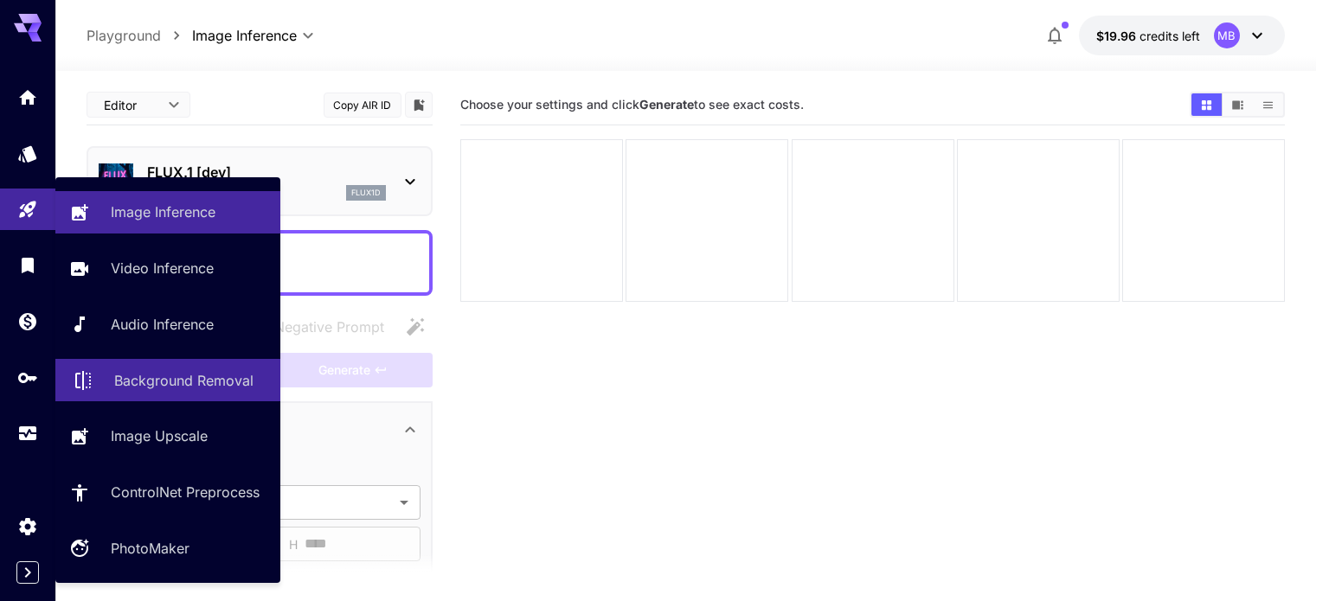 The height and width of the screenshot is (601, 1329). Describe the element at coordinates (419, 105) in the screenshot. I see `button: Add to library` at that location.